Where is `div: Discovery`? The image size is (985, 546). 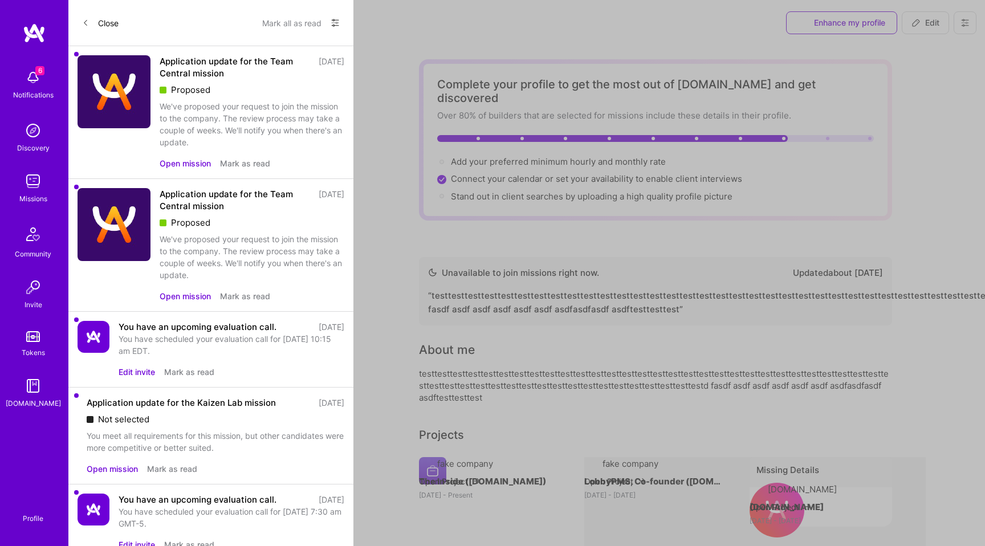 div: Discovery is located at coordinates (33, 148).